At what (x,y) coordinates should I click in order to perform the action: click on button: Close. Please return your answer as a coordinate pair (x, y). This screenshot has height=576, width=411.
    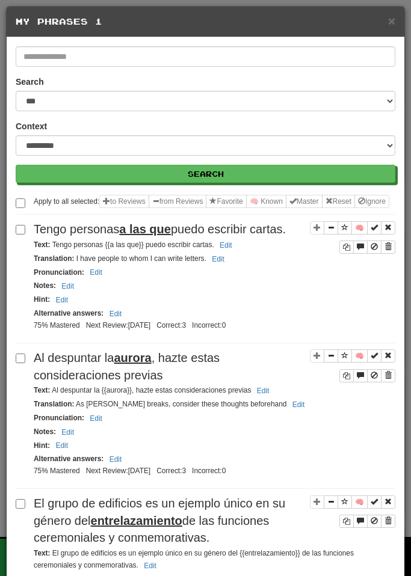
    Looking at the image, I should click on (391, 20).